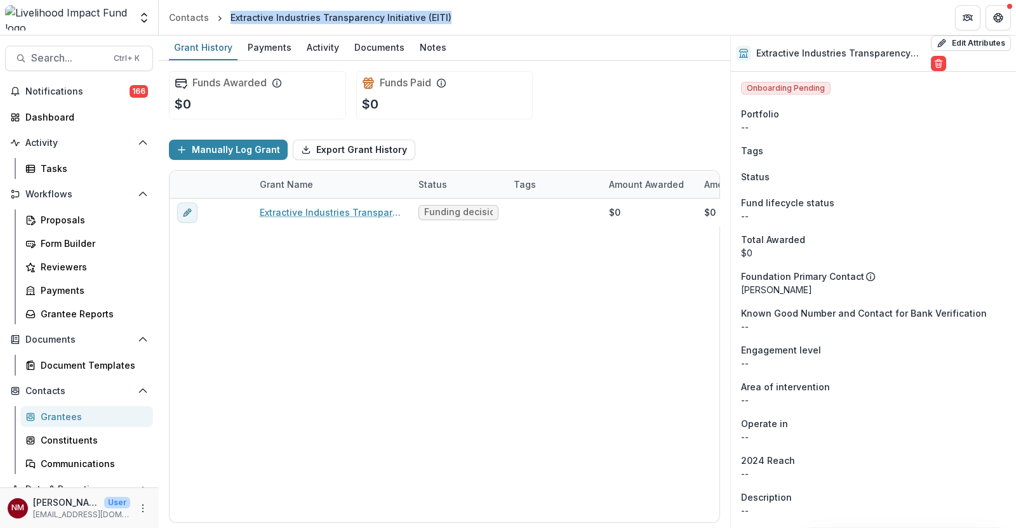 The height and width of the screenshot is (528, 1016). Describe the element at coordinates (554, 184) in the screenshot. I see `div: Tags` at that location.